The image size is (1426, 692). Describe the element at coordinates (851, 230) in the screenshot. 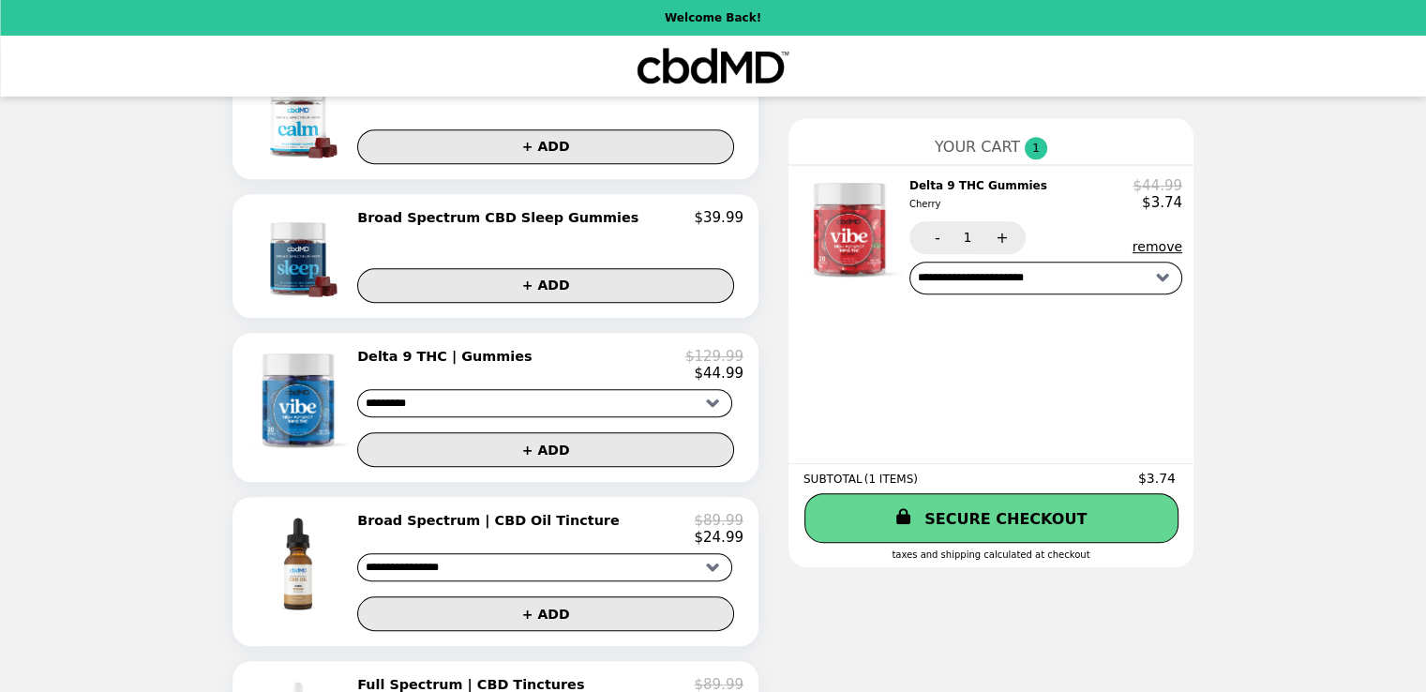

I see `img: Delta 9 THC Gummies` at that location.